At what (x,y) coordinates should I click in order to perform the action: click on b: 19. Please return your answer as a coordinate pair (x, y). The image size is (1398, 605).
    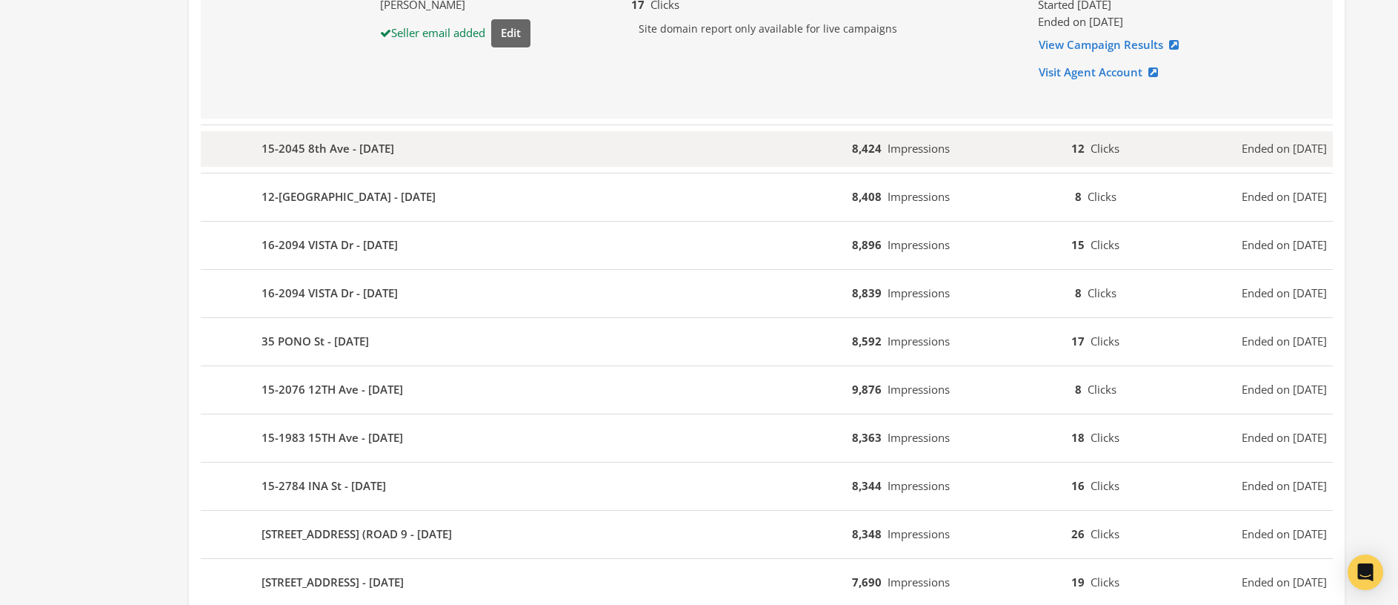
    Looking at the image, I should click on (1078, 582).